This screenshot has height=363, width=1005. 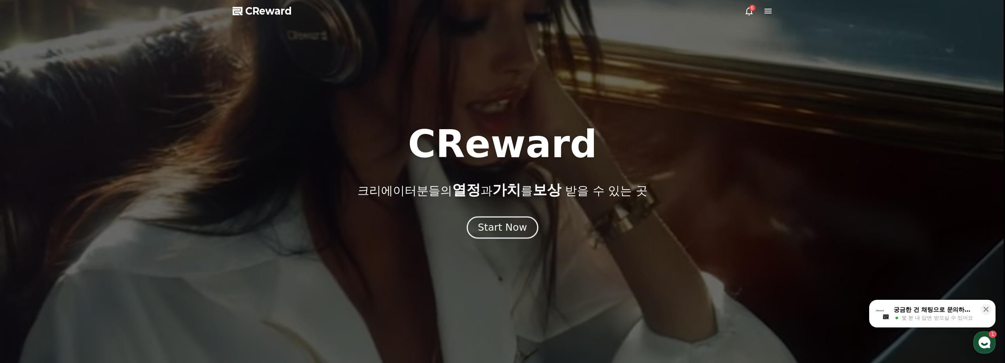 What do you see at coordinates (466, 190) in the screenshot?
I see `span: 열정` at bounding box center [466, 190].